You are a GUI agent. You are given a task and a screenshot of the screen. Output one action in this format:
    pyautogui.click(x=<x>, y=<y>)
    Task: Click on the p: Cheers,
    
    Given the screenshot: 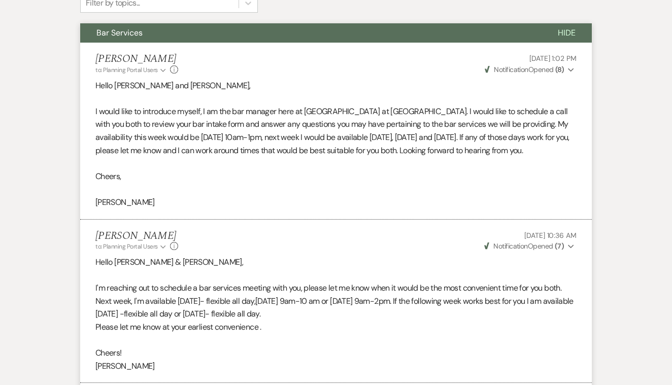 What is the action you would take?
    pyautogui.click(x=336, y=177)
    